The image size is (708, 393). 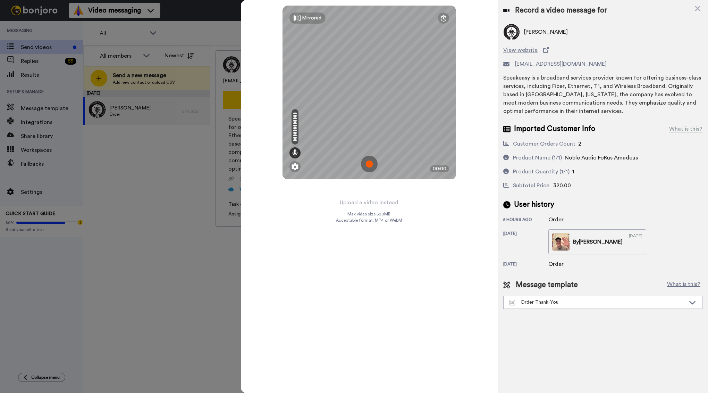 What do you see at coordinates (597, 302) in the screenshot?
I see `div: Order Thank-You` at bounding box center [597, 302].